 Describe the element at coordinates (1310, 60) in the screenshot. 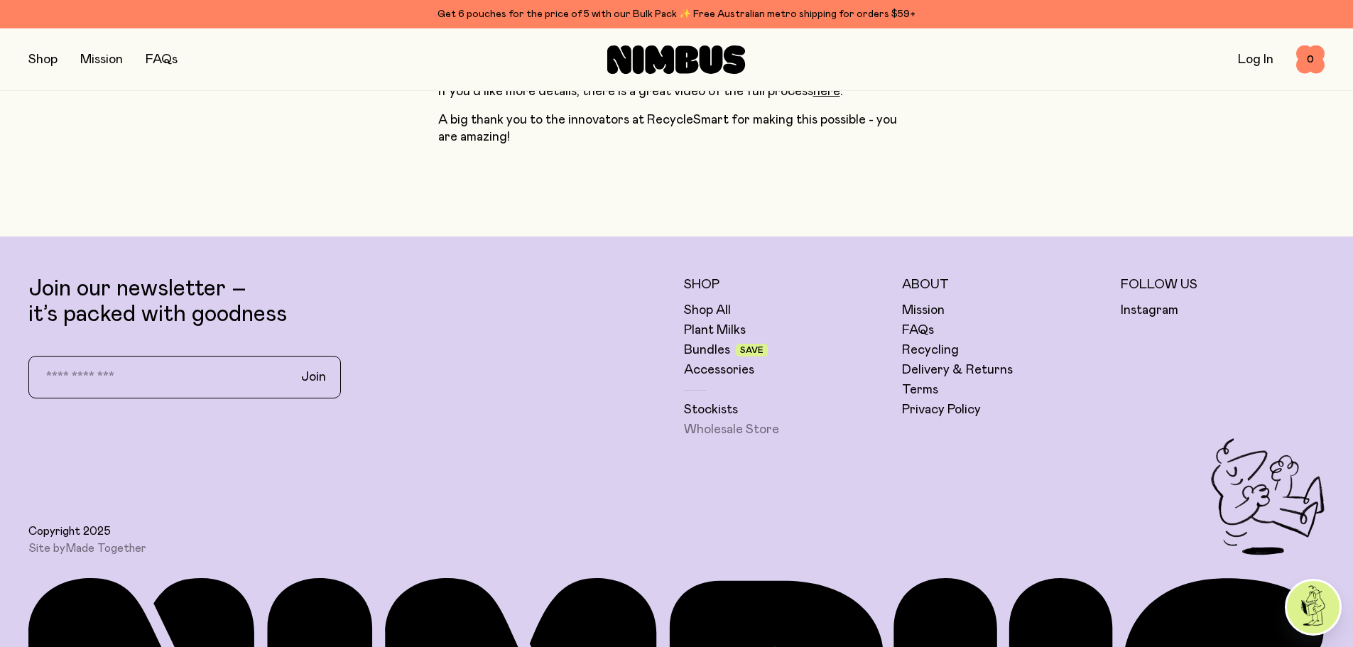

I see `button: 0` at that location.